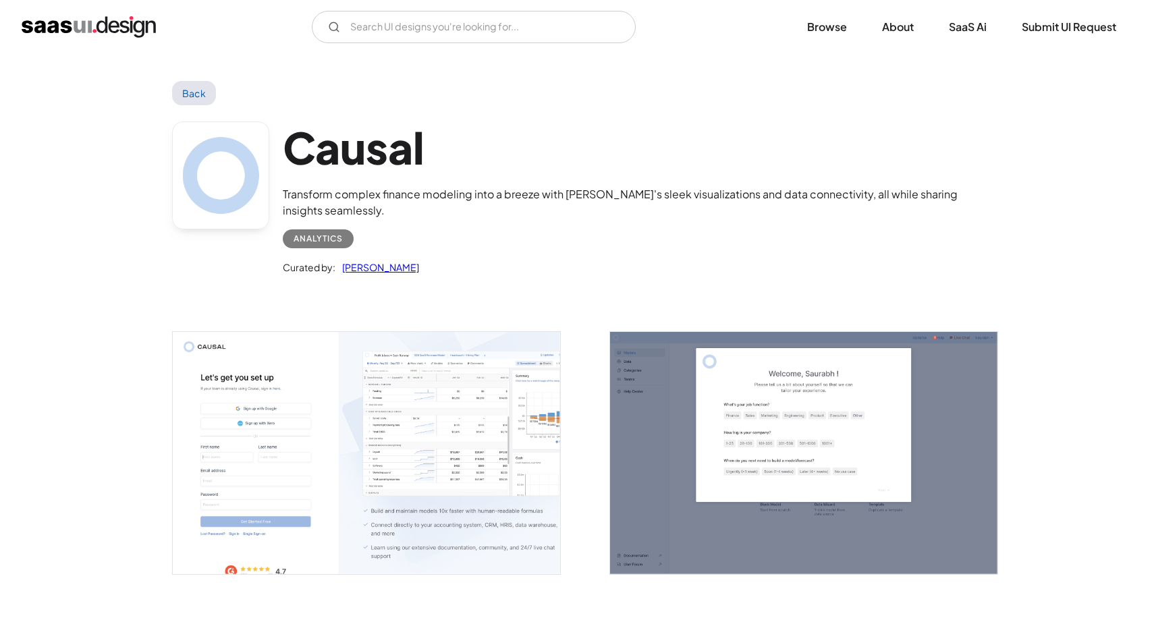 This screenshot has height=622, width=1154. What do you see at coordinates (1069, 27) in the screenshot?
I see `a: Submit UI Request` at bounding box center [1069, 27].